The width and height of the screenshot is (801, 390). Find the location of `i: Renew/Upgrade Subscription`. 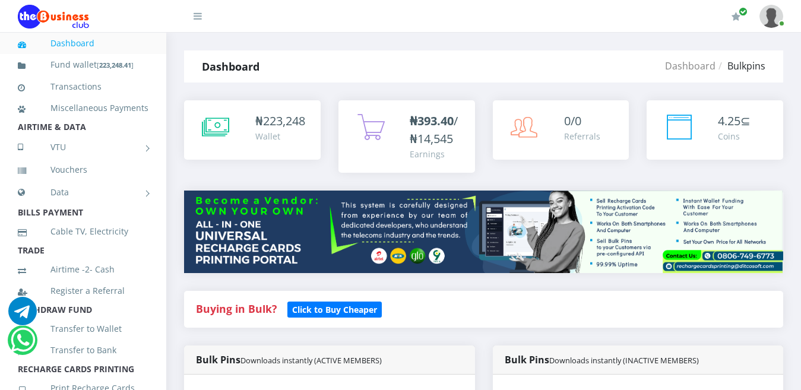

i: Renew/Upgrade Subscription is located at coordinates (735, 17).